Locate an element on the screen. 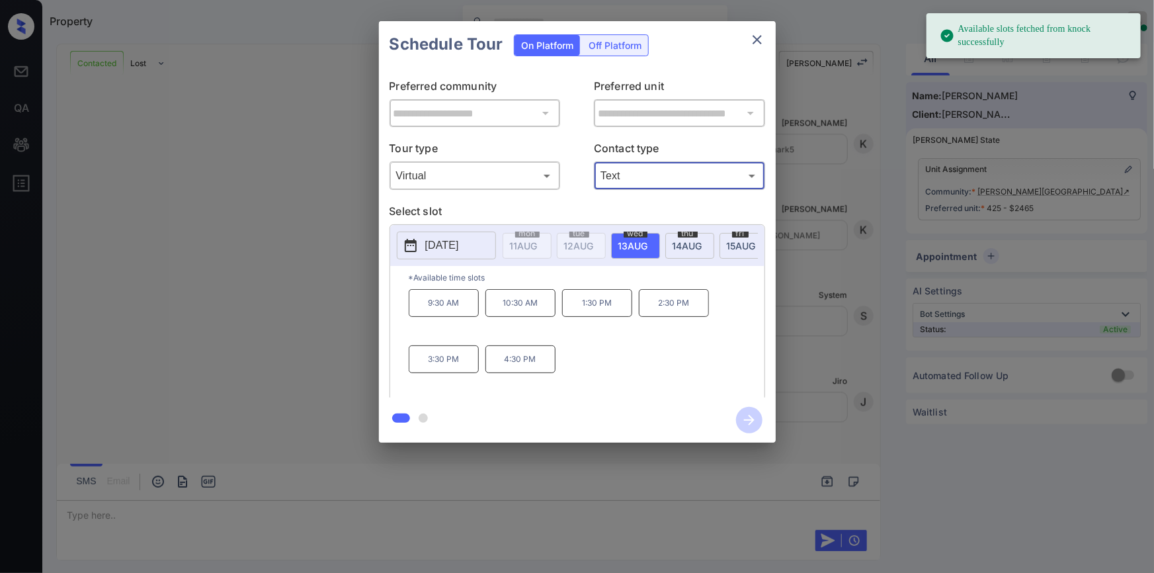 Image resolution: width=1154 pixels, height=573 pixels. p: 3:30 PM is located at coordinates (444, 359).